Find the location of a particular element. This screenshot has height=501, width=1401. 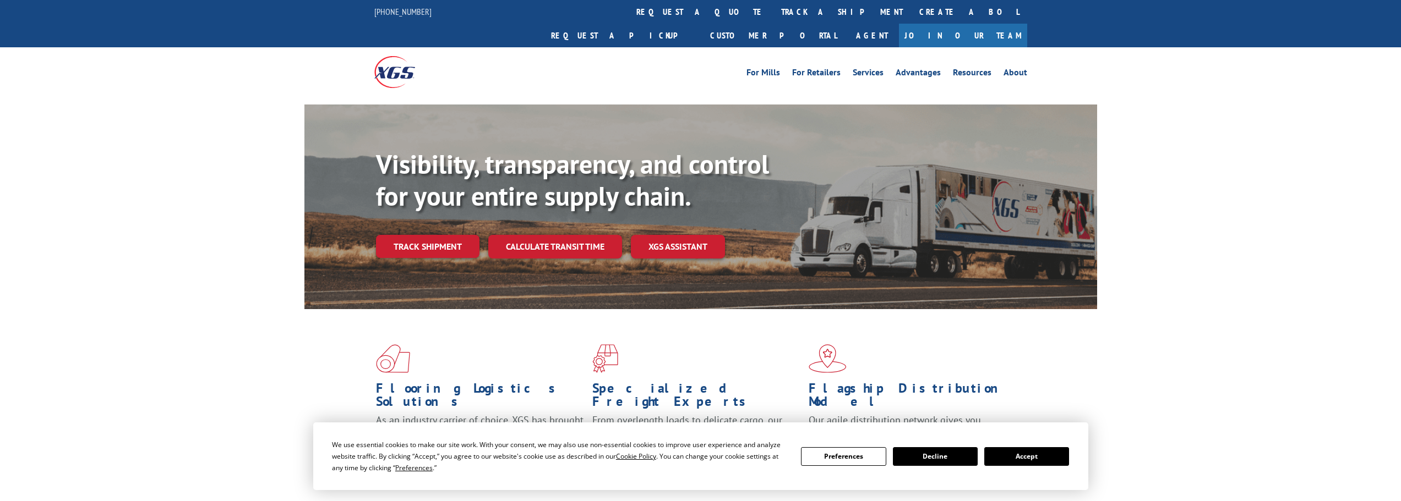

span: Preferences is located at coordinates (414, 468).